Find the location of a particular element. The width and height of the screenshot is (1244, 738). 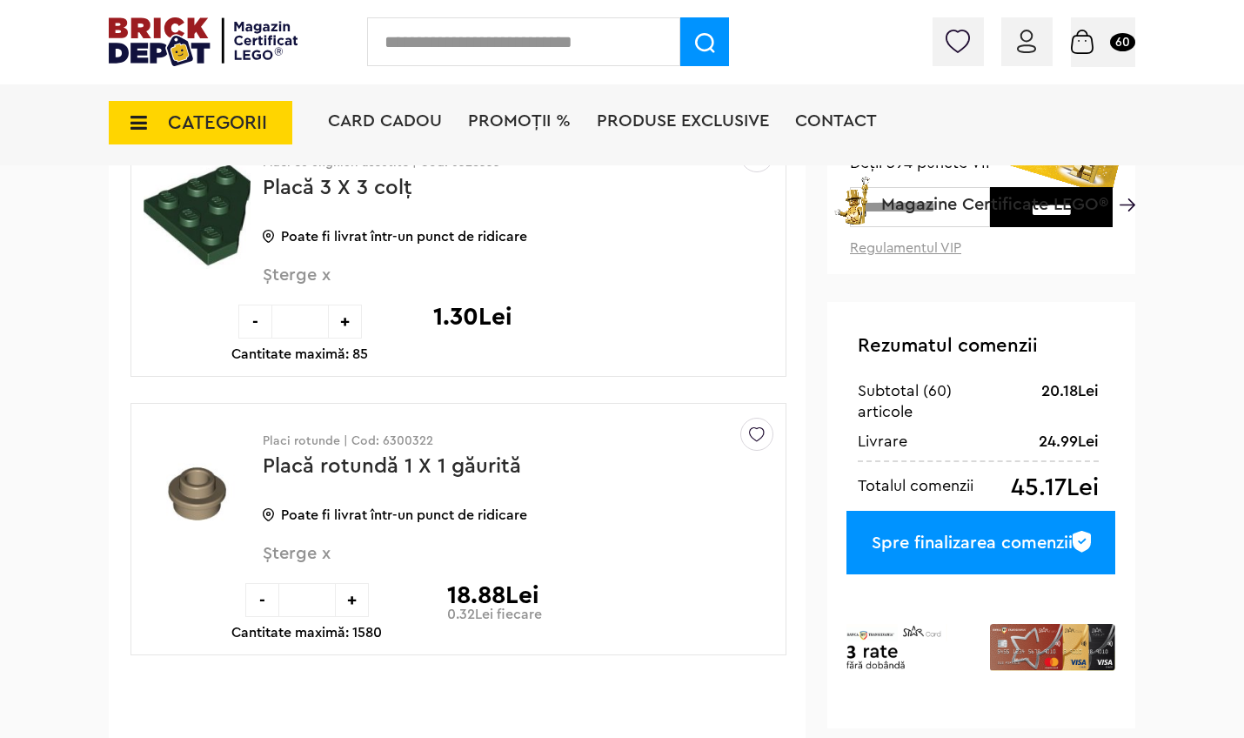

span: Magazine Certificate LEGO® is located at coordinates (994, 193).